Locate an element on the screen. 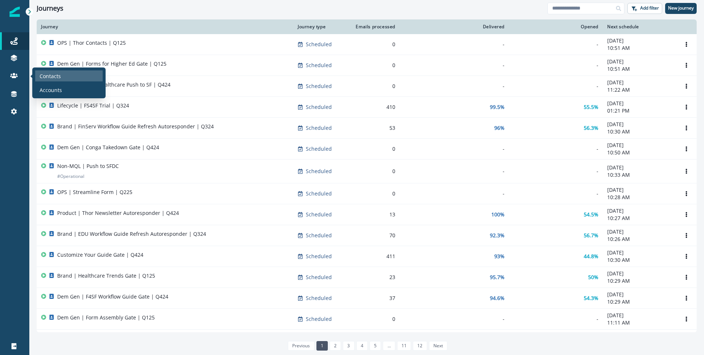 This screenshot has width=704, height=355. p: 54.5% is located at coordinates (591, 214).